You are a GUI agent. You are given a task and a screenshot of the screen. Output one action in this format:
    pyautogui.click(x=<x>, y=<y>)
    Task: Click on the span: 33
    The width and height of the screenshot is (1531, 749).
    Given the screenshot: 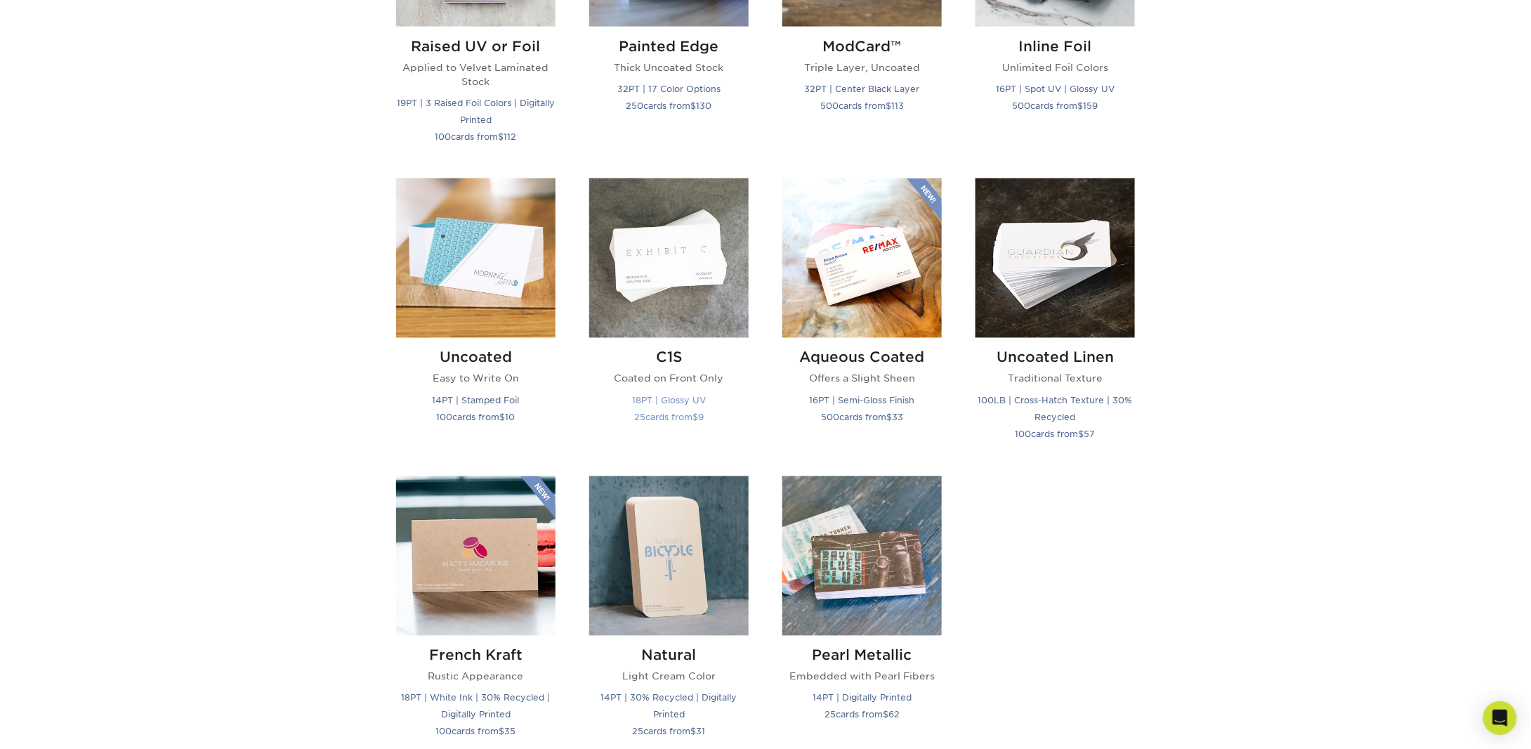 What is the action you would take?
    pyautogui.click(x=898, y=417)
    